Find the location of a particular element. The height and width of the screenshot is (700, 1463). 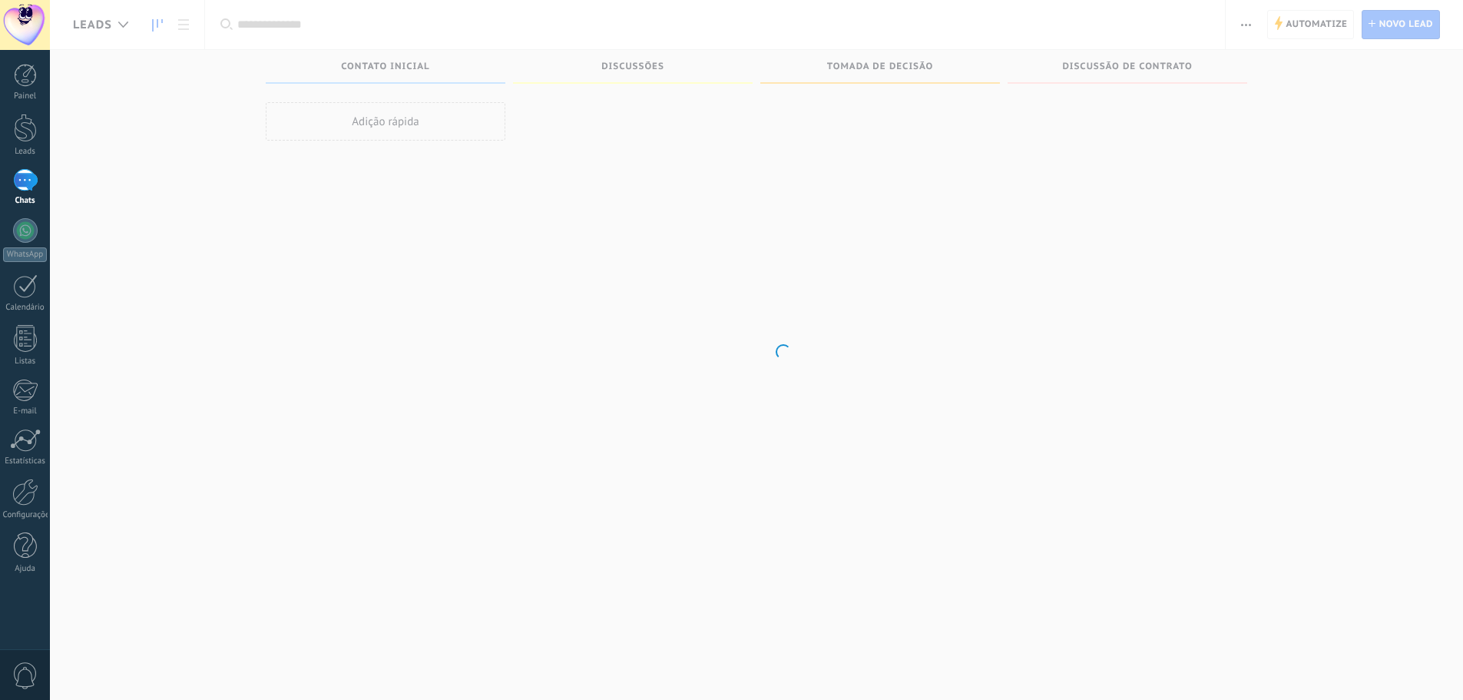

div: Leads is located at coordinates (25, 151).